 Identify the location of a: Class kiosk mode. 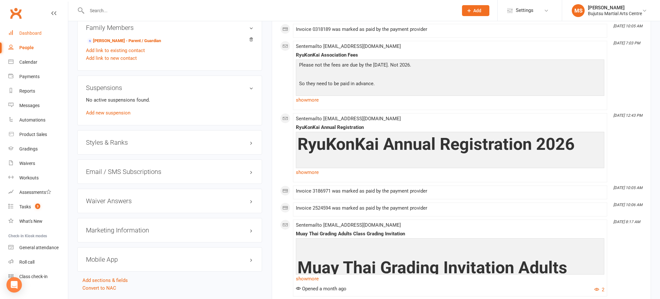
(38, 277).